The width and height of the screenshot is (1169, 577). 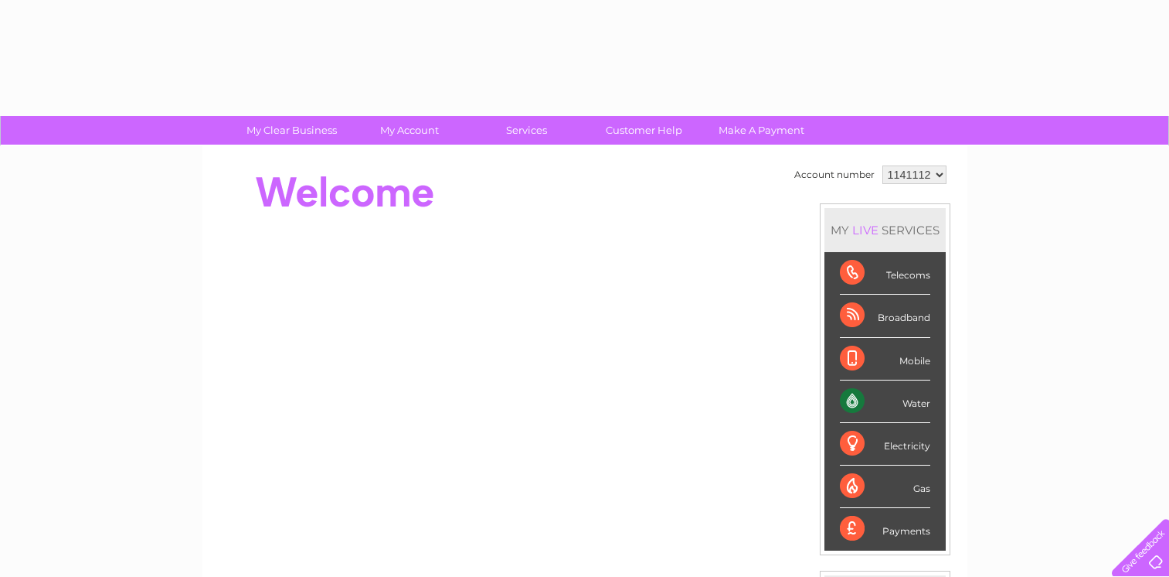 I want to click on div: Water, so click(x=885, y=401).